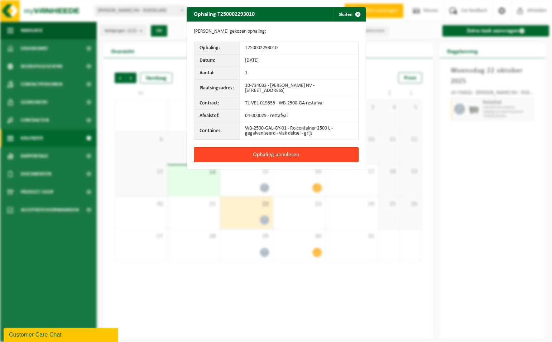 The height and width of the screenshot is (342, 552). Describe the element at coordinates (299, 116) in the screenshot. I see `td: 04-000029 - restafval` at that location.